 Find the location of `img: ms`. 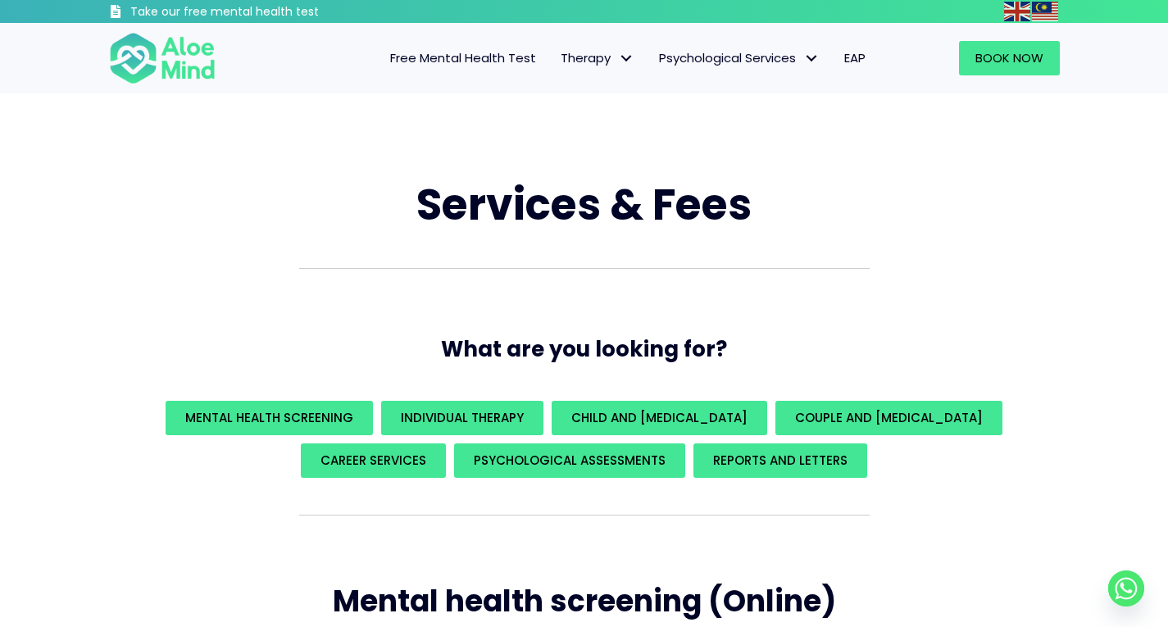

img: ms is located at coordinates (1045, 11).